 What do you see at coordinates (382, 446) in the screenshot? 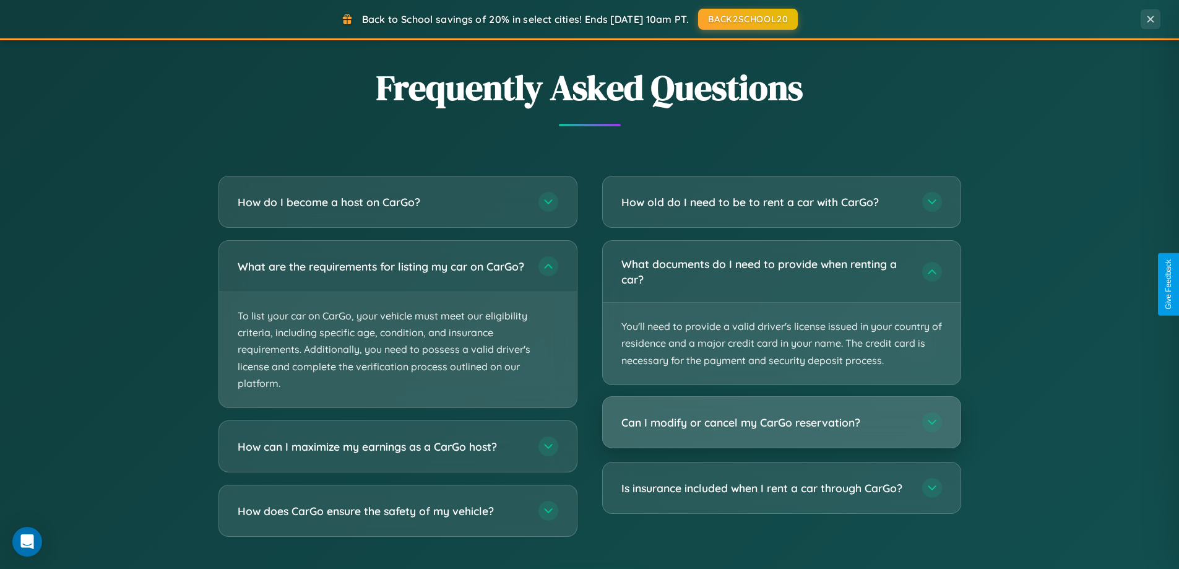
I see `h3: How can I maximize my earnings as a CarGo host?` at bounding box center [382, 446].